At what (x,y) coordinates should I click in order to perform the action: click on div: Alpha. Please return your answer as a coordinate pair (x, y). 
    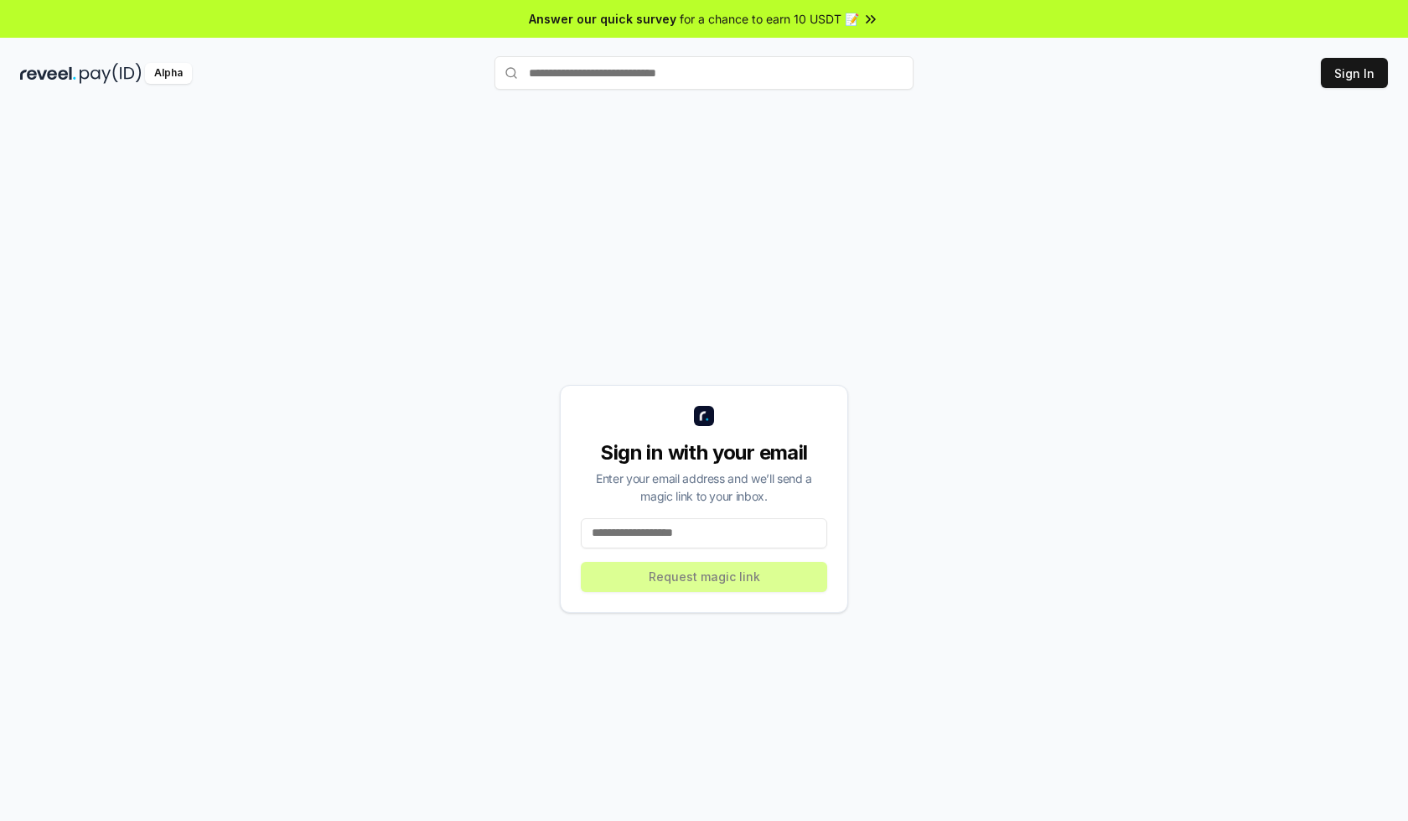
    Looking at the image, I should click on (168, 73).